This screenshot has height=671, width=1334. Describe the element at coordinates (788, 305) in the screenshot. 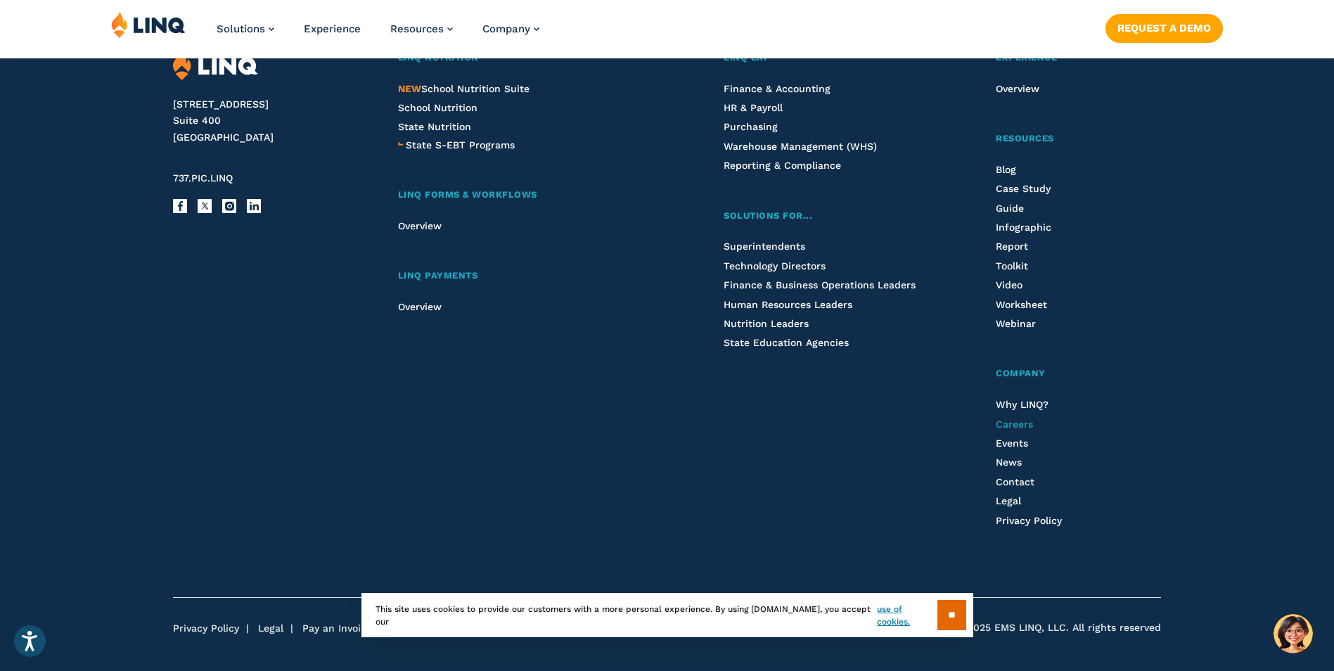

I see `a: Human Resources Leaders` at that location.